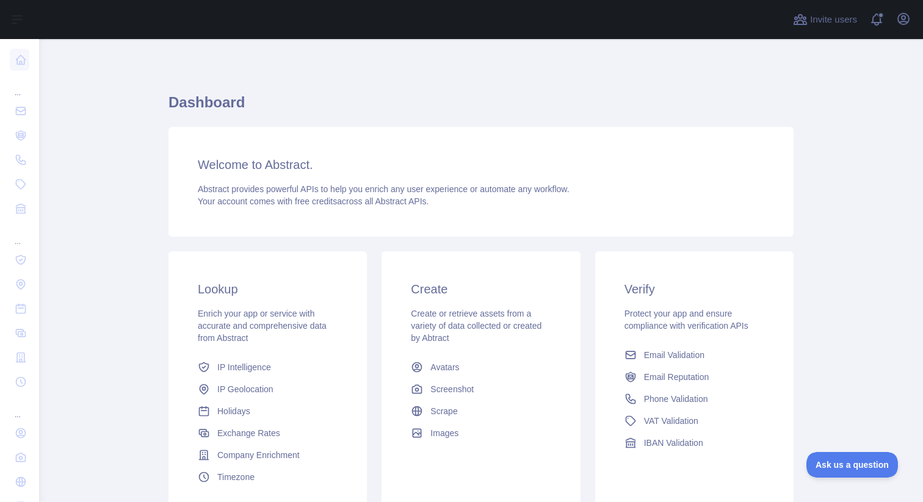 The width and height of the screenshot is (923, 502). What do you see at coordinates (674, 355) in the screenshot?
I see `span: Email Validation` at bounding box center [674, 355].